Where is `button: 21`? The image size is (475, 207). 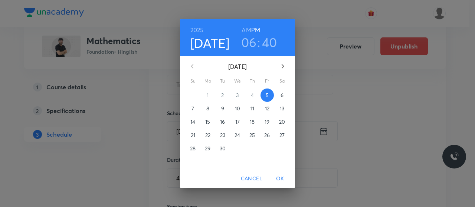 button: 21 is located at coordinates (193, 135).